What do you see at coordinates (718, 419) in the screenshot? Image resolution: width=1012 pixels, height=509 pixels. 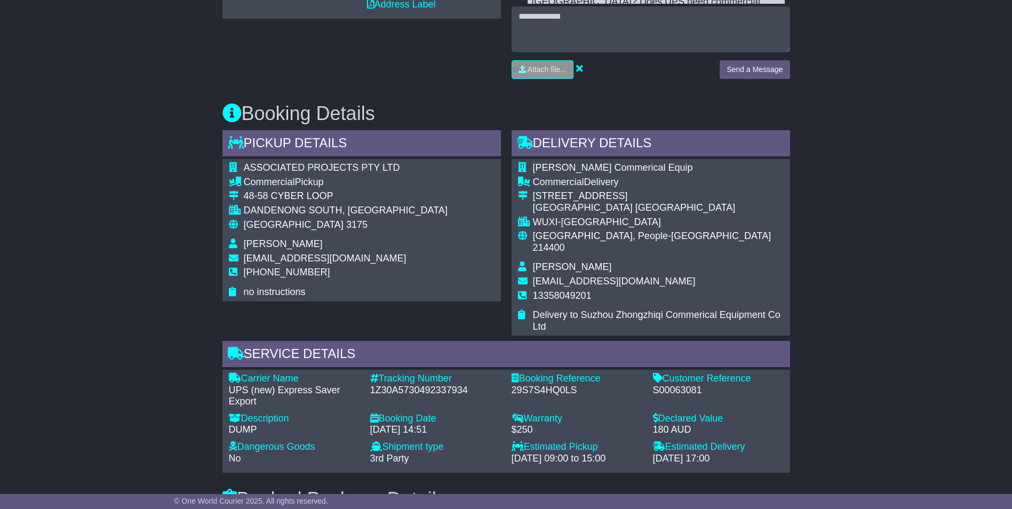 I see `div: Declared Value` at bounding box center [718, 419].